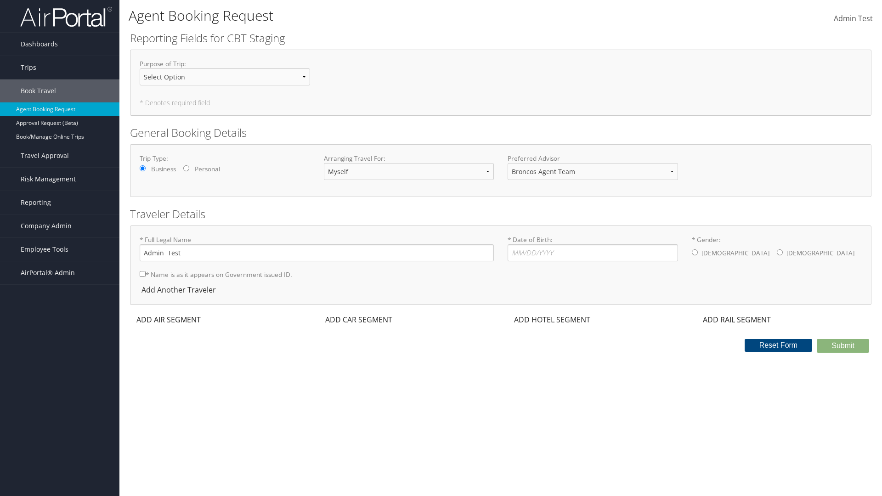 This screenshot has height=496, width=882. I want to click on span: Risk Management, so click(48, 179).